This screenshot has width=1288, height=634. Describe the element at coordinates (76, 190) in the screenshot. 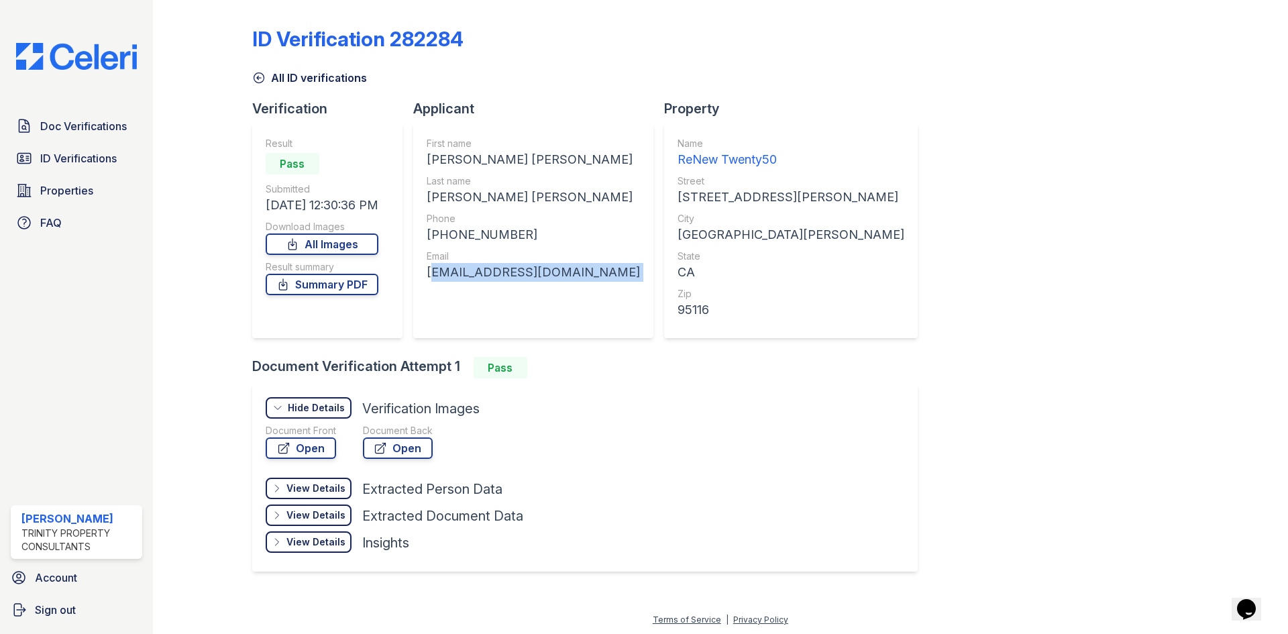

I see `a: Properties` at that location.